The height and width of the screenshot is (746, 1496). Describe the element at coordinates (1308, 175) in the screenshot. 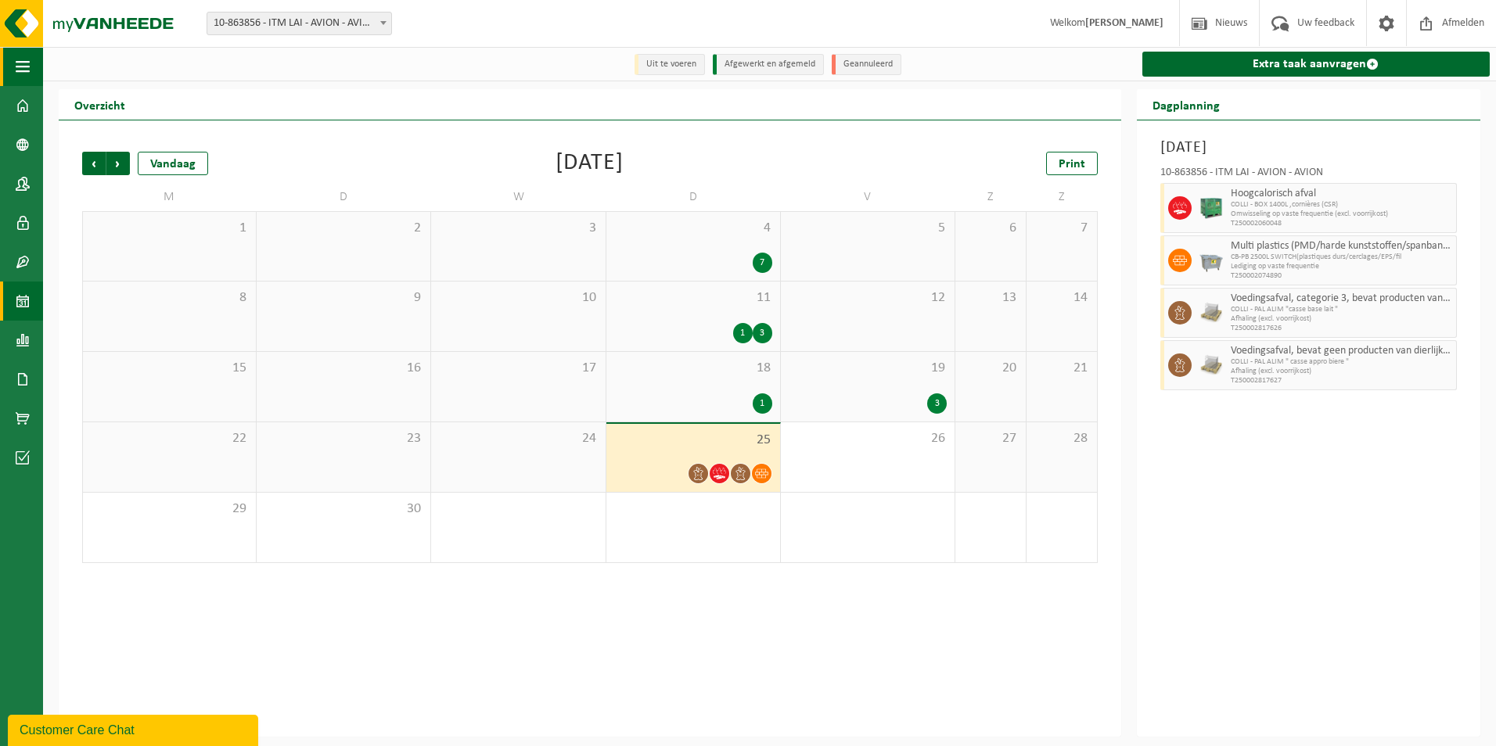

I see `div: 10-863856 - ITM LAI - AVION - AVION` at that location.